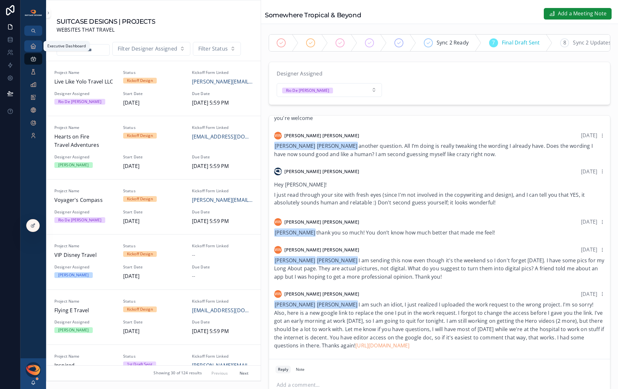 Image resolution: width=618 pixels, height=389 pixels. Describe the element at coordinates (565, 43) in the screenshot. I see `span: 8` at that location.